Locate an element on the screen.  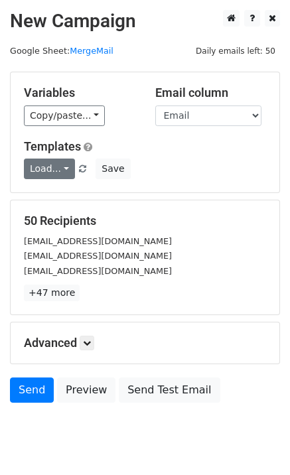
a: Daily emails left: 50 is located at coordinates (235, 50).